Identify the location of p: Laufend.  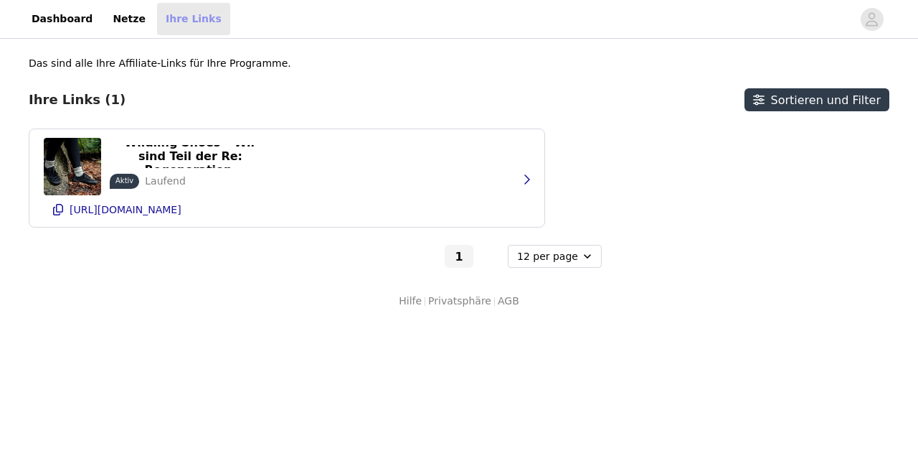
(165, 181).